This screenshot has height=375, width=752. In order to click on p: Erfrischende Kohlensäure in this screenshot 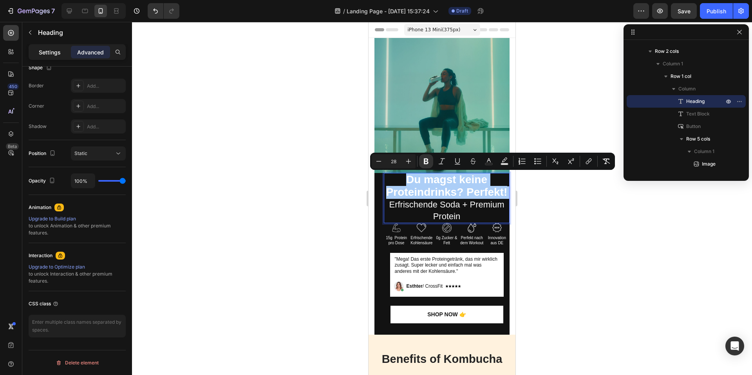, I will do `click(53, 219)`.